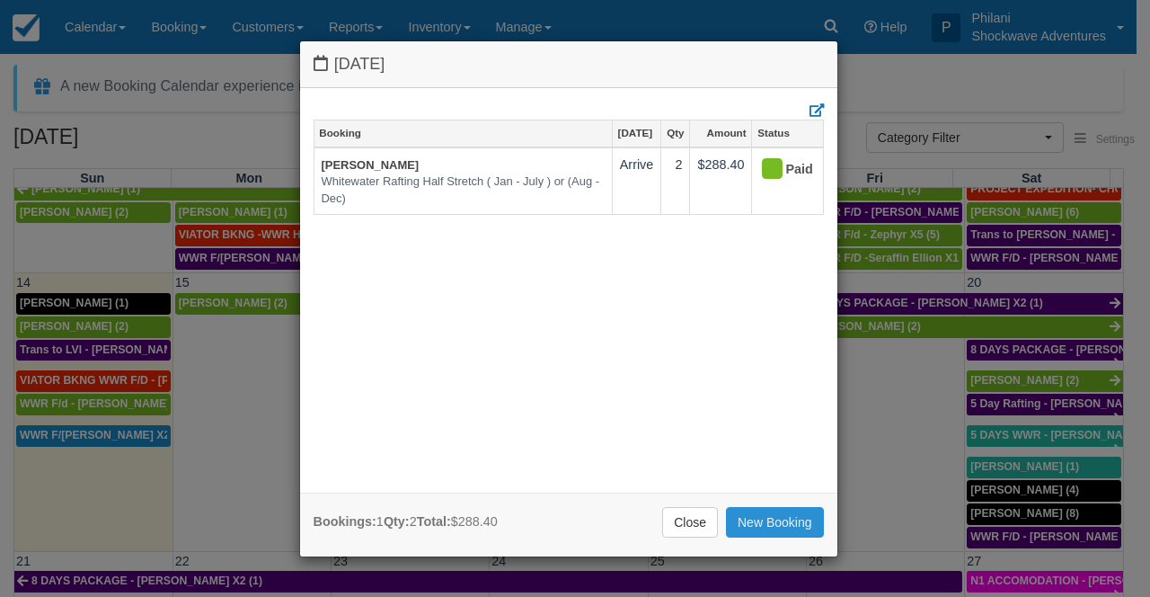  Describe the element at coordinates (636, 181) in the screenshot. I see `td: Arrive` at that location.